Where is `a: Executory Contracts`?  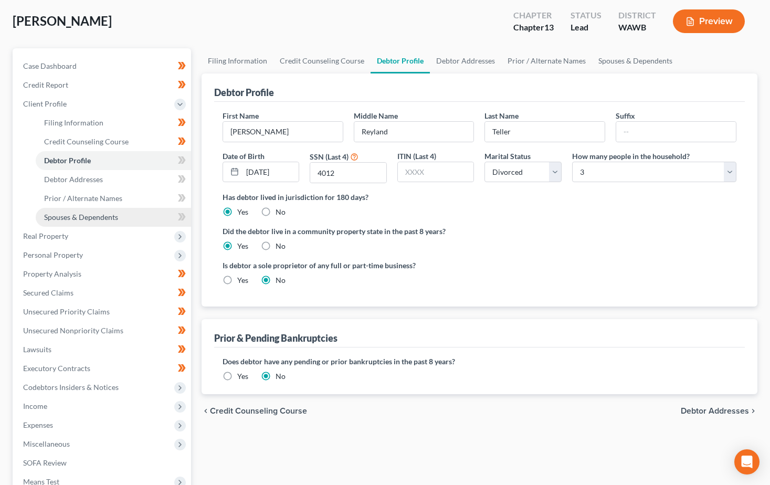
a: Executory Contracts is located at coordinates (103, 368).